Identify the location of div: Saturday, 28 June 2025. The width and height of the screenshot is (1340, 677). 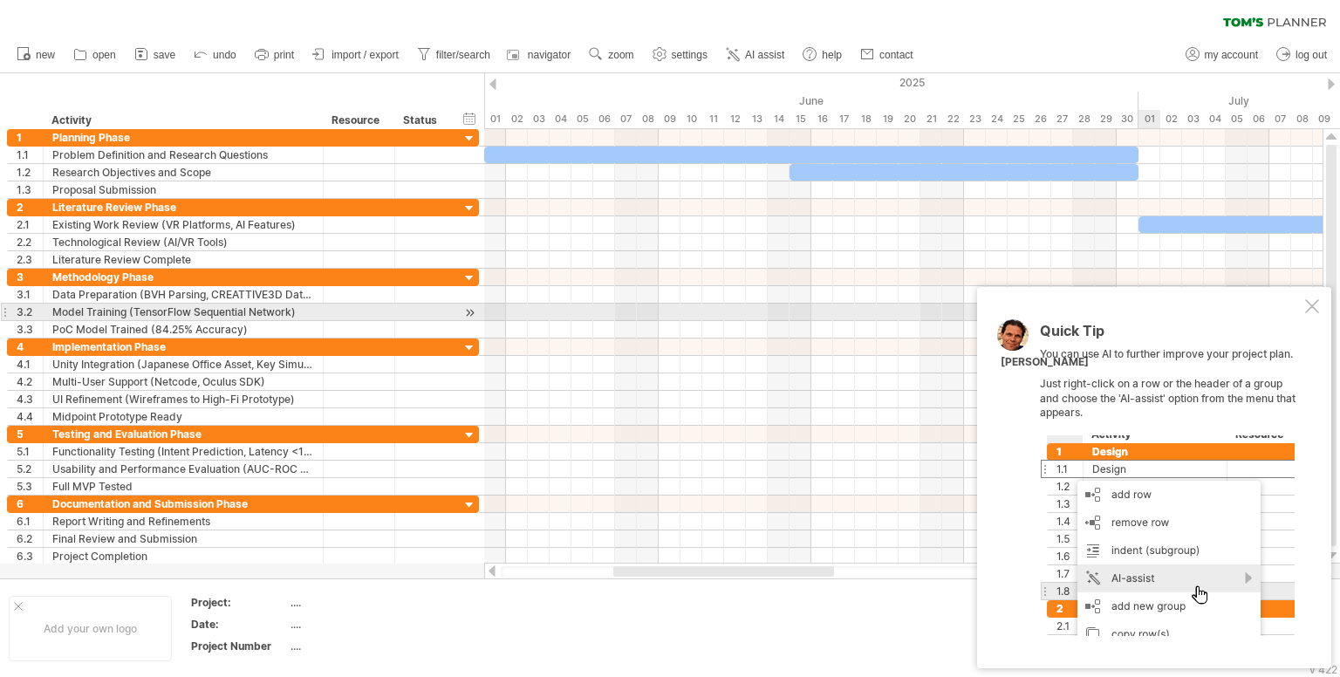
(1083, 119).